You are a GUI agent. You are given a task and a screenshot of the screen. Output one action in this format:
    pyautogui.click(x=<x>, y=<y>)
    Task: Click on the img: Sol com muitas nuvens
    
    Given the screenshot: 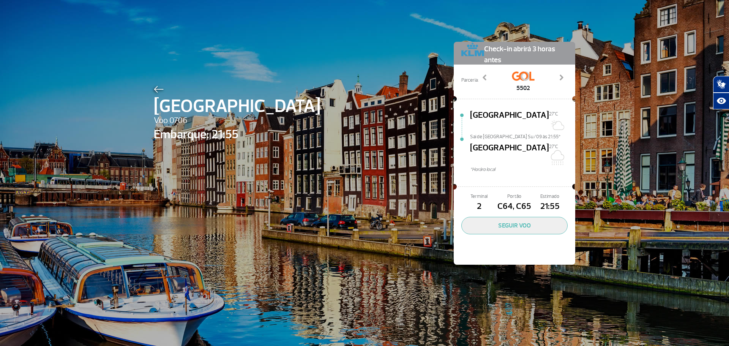 What is the action you would take?
    pyautogui.click(x=556, y=125)
    